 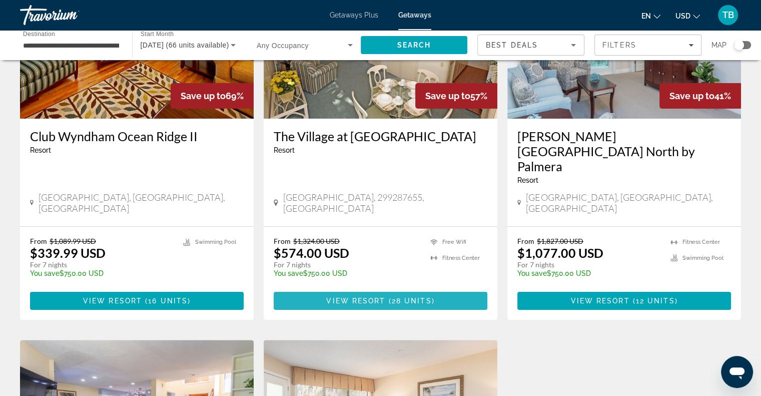 I want to click on span: Getaways, so click(x=415, y=15).